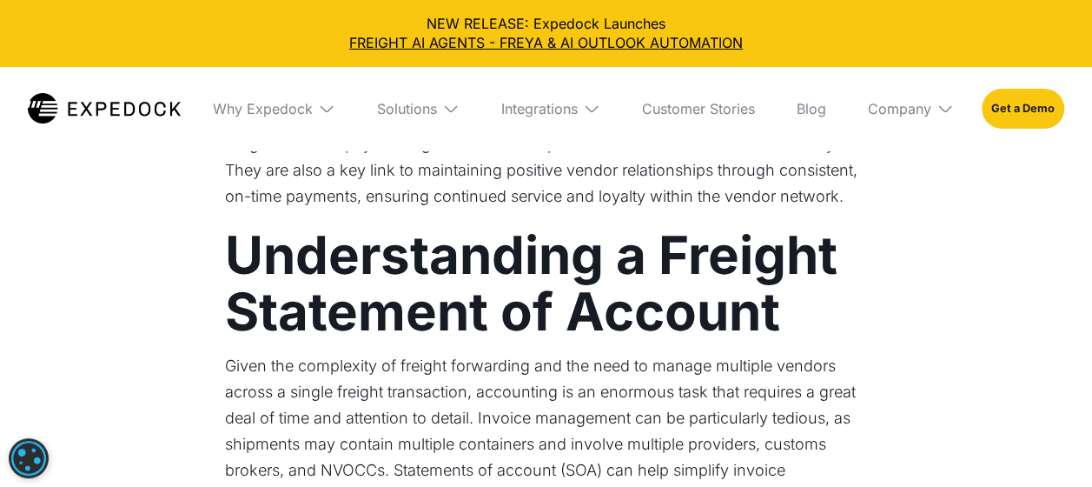 The height and width of the screenshot is (487, 1092). Describe the element at coordinates (699, 109) in the screenshot. I see `a: Customer Stories` at that location.